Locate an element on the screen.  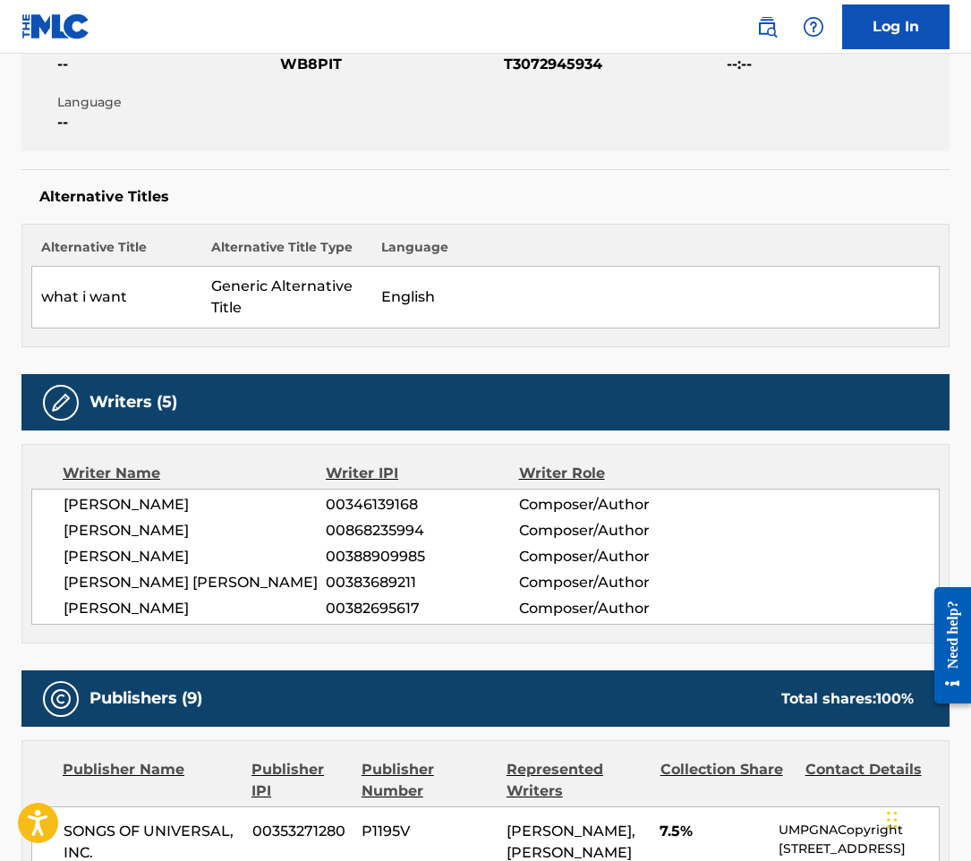
span: Language is located at coordinates (166, 102).